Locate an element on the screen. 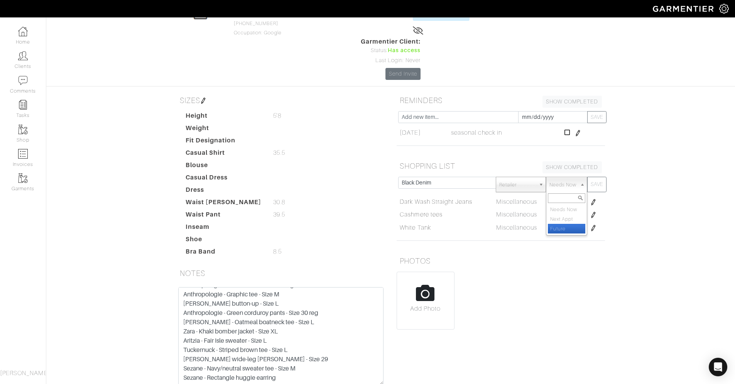  span: Has access is located at coordinates (405, 51).